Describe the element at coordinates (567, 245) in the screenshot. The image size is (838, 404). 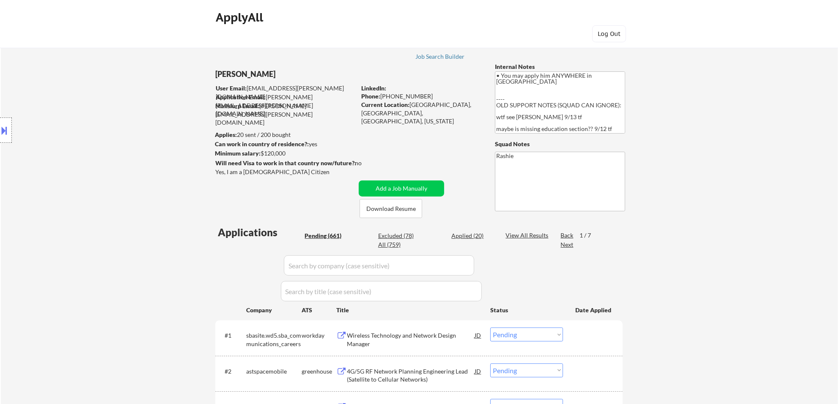
I see `div: Next` at that location.